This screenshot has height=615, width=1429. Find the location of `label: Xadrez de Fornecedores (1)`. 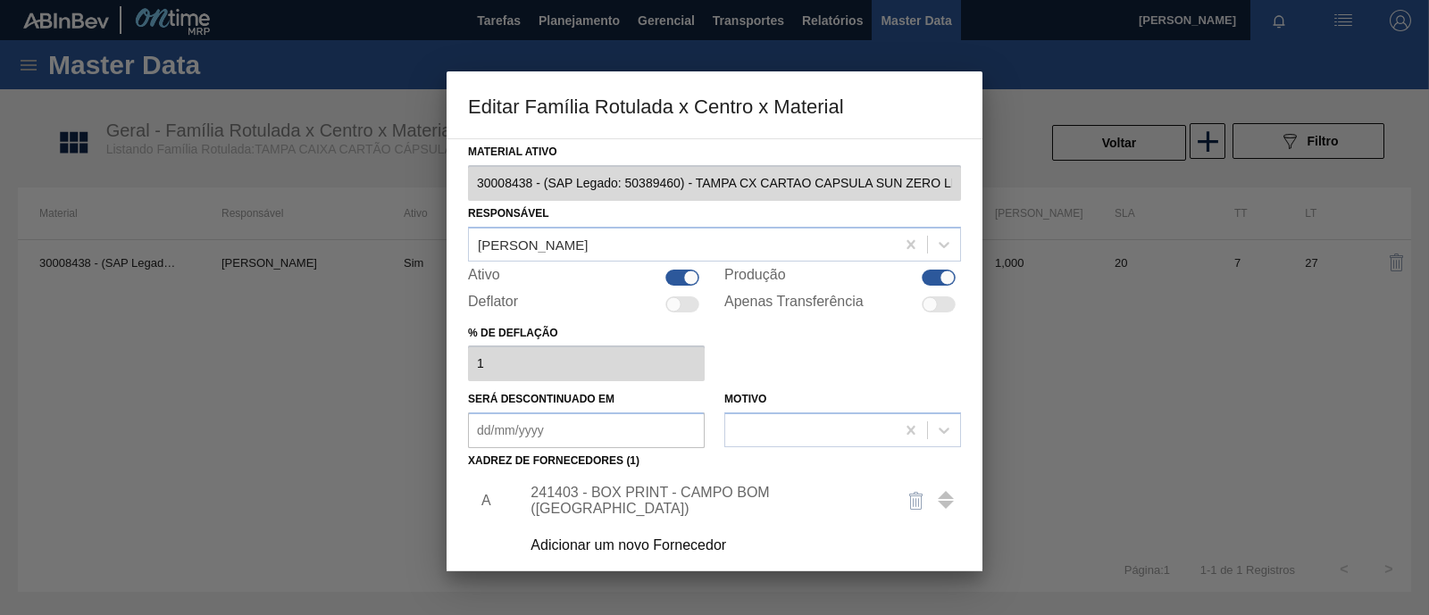

label: Xadrez de Fornecedores (1) is located at coordinates (554, 461).